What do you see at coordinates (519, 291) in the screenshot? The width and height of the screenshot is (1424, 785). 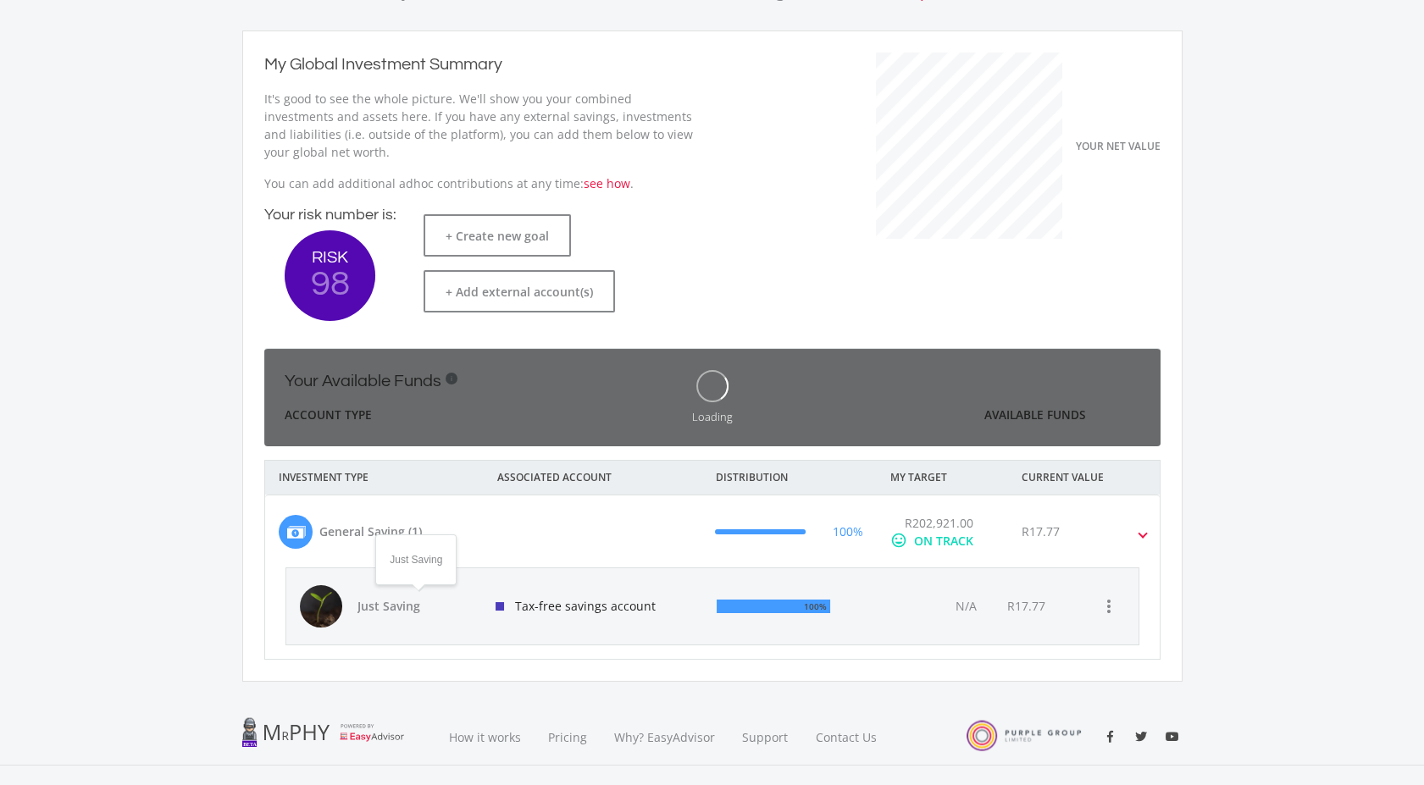 I see `button: + Add external account(s)` at bounding box center [519, 291].